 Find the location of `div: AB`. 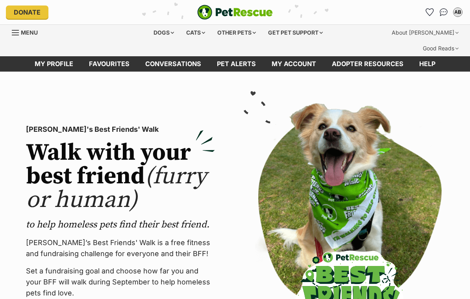

div: AB is located at coordinates (458, 12).